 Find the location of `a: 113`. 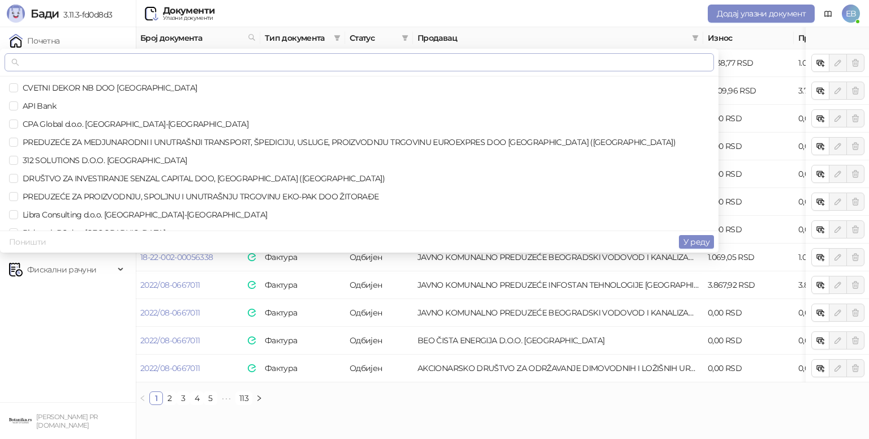

a: 113 is located at coordinates (244, 398).